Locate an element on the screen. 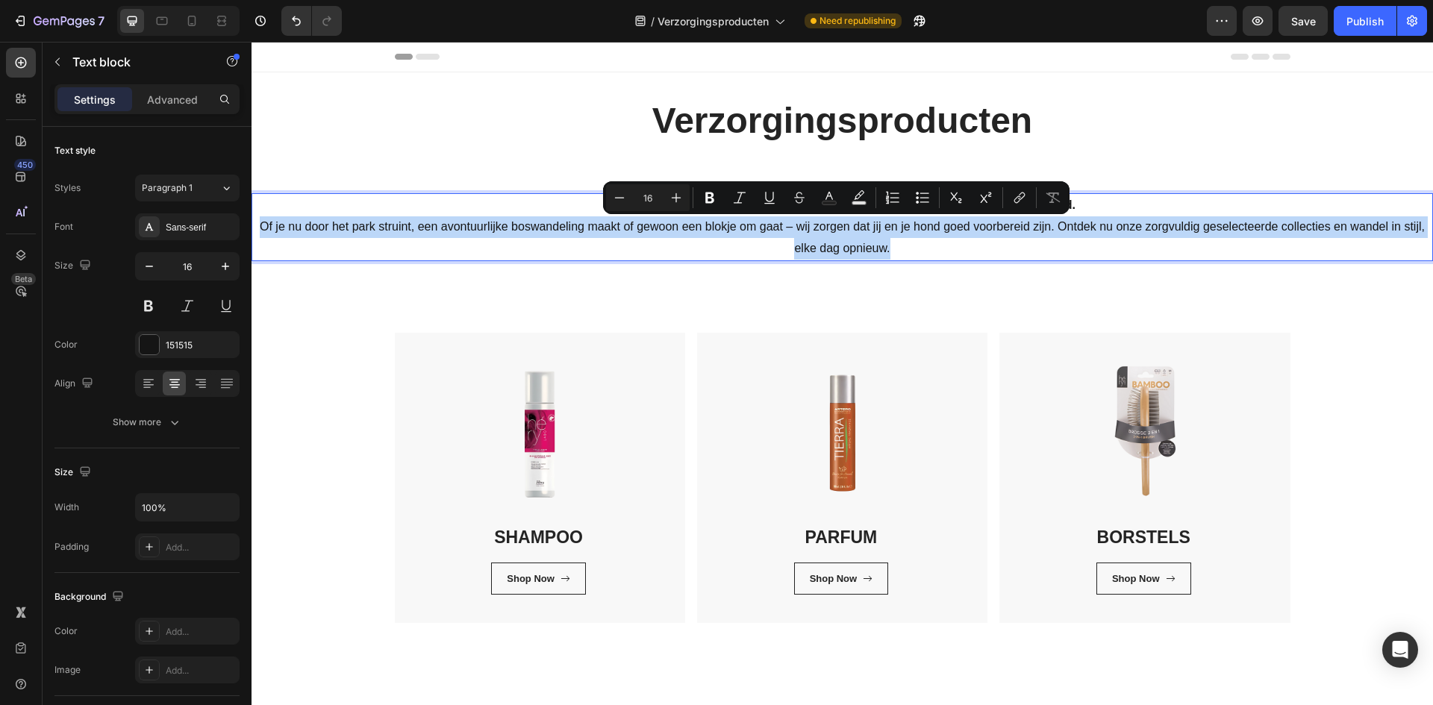  img: gempages_562201034588422945-d39cac5c-e8f2-4ef5-9675-0541454c6940.png is located at coordinates (893, 436).